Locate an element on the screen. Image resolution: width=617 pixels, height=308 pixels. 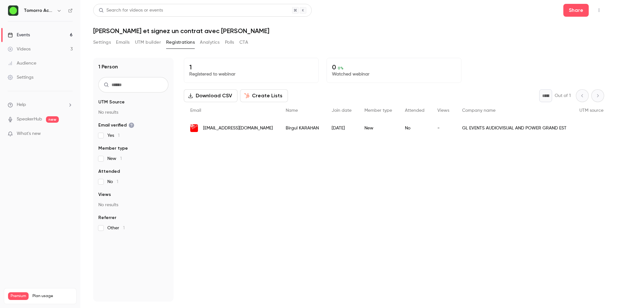
span: Join date is located at coordinates (341, 111).